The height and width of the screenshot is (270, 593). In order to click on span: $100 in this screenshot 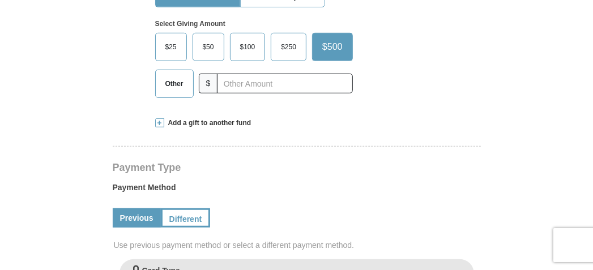, I will do `click(247, 47)`.